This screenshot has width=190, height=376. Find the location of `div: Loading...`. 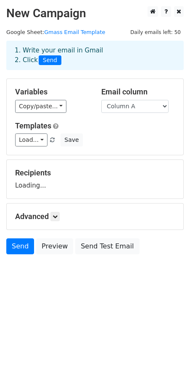

div: Loading... is located at coordinates (95, 179).